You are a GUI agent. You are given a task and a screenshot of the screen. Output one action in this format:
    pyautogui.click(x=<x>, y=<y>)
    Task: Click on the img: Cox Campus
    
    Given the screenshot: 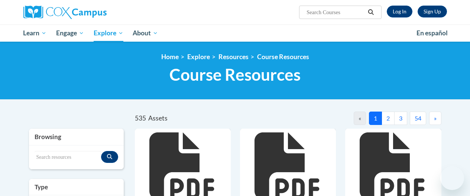 What is the action you would take?
    pyautogui.click(x=65, y=12)
    